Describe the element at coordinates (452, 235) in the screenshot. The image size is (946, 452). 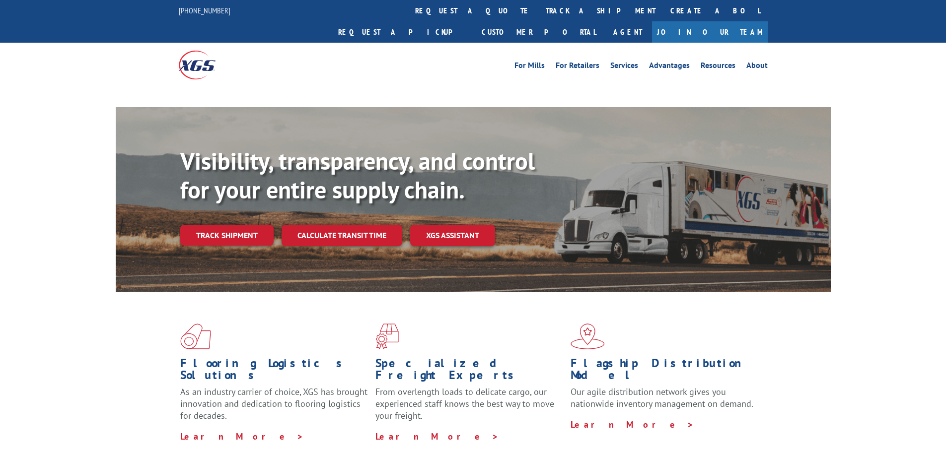
I see `a: XGS ASSISTANT` at that location.